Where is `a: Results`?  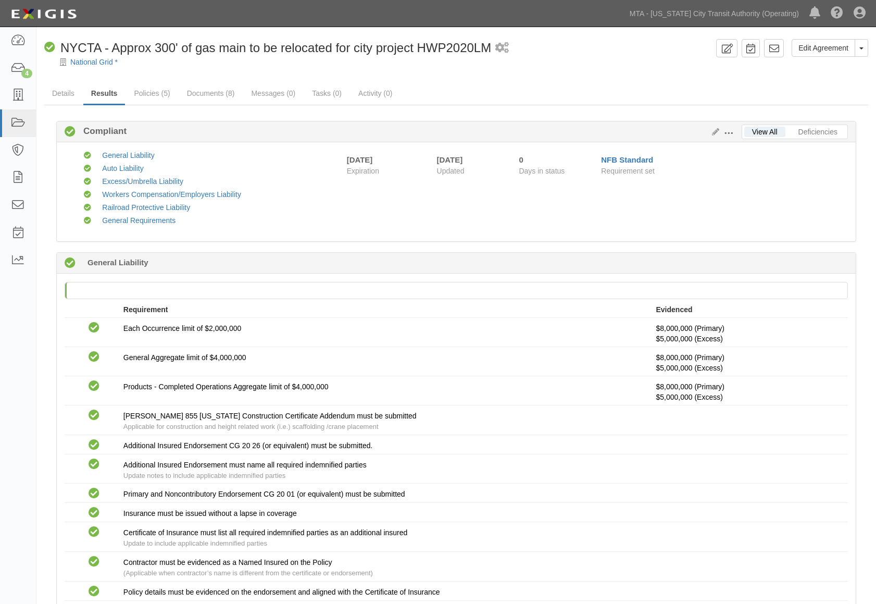 a: Results is located at coordinates (104, 94).